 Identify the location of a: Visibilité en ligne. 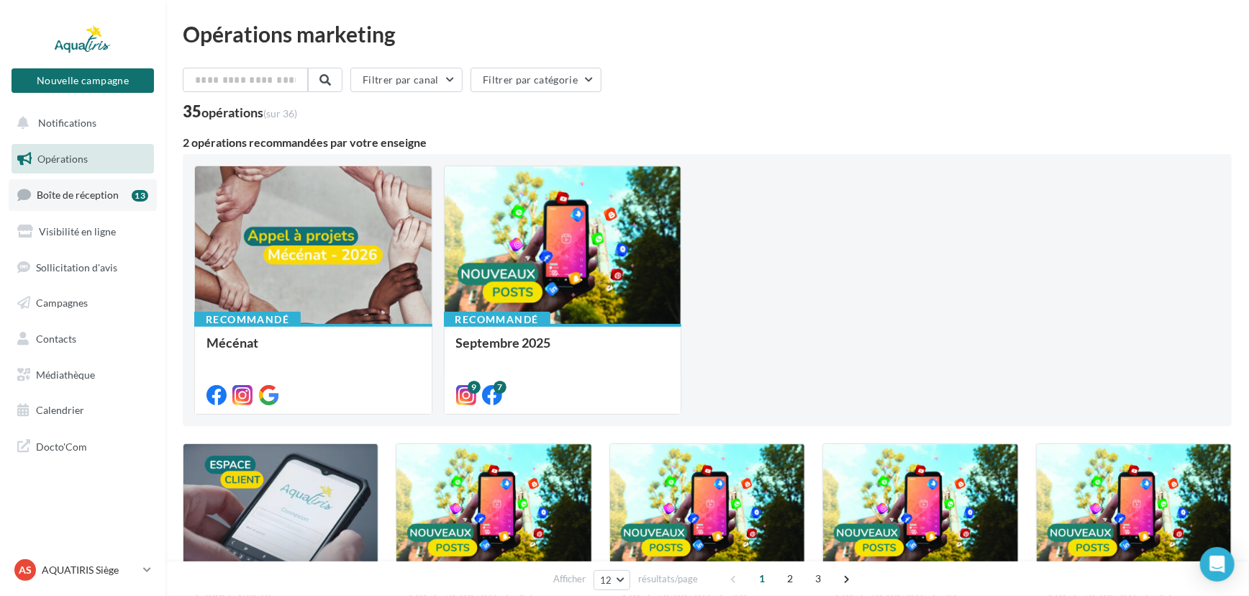
(83, 232).